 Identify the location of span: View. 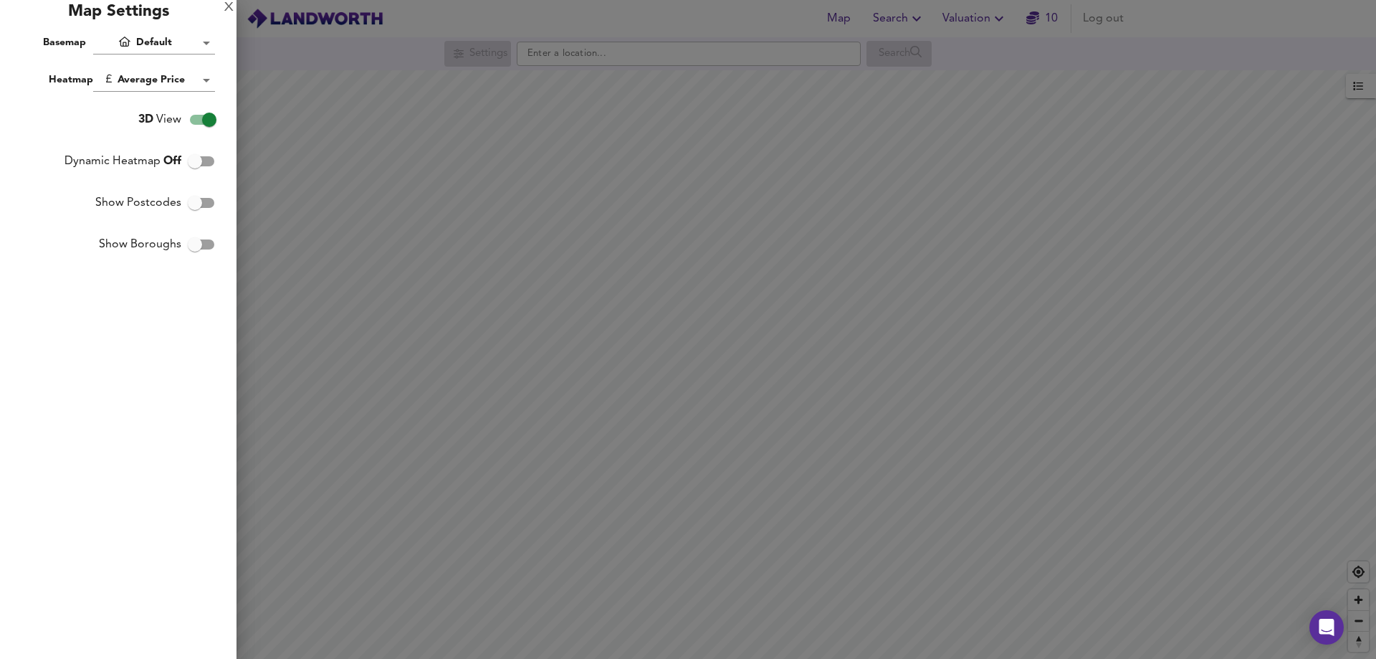
(160, 120).